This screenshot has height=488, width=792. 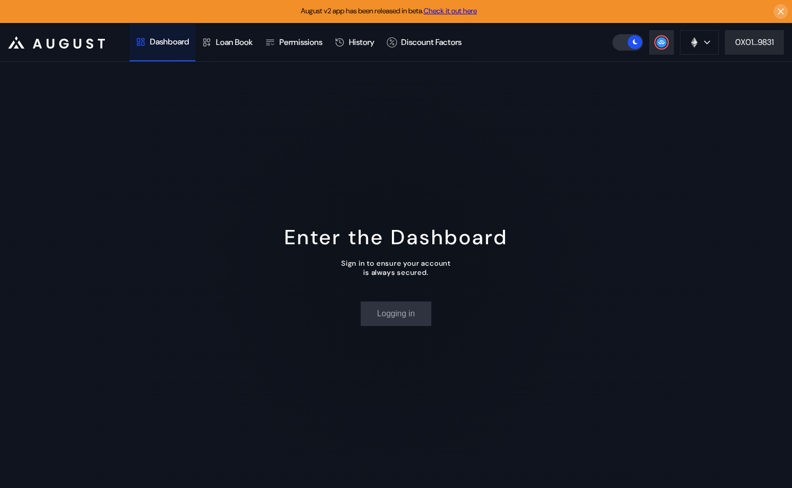 What do you see at coordinates (754, 42) in the screenshot?
I see `button: 0X01...9831` at bounding box center [754, 42].